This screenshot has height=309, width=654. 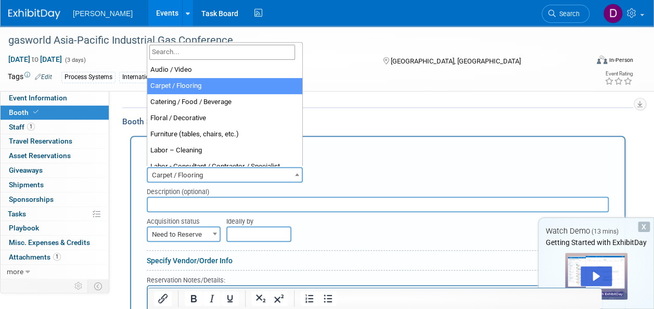 I want to click on div: In-Person, so click(x=621, y=60).